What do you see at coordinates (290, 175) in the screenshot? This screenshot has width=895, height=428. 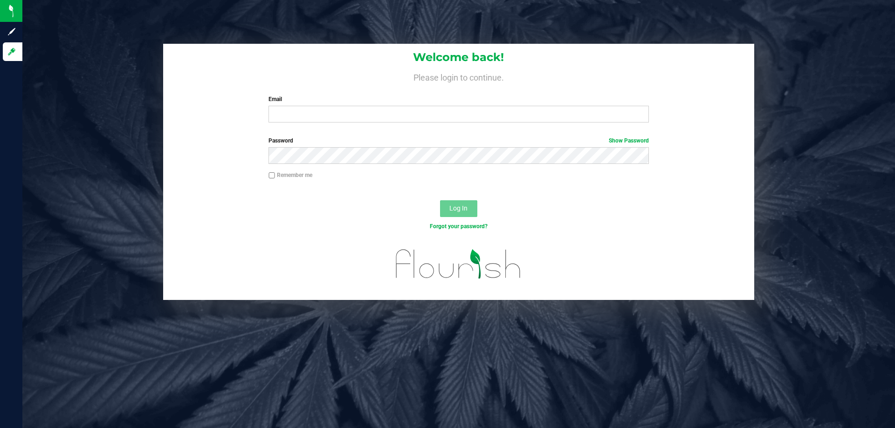 I see `label: Remember me` at bounding box center [290, 175].